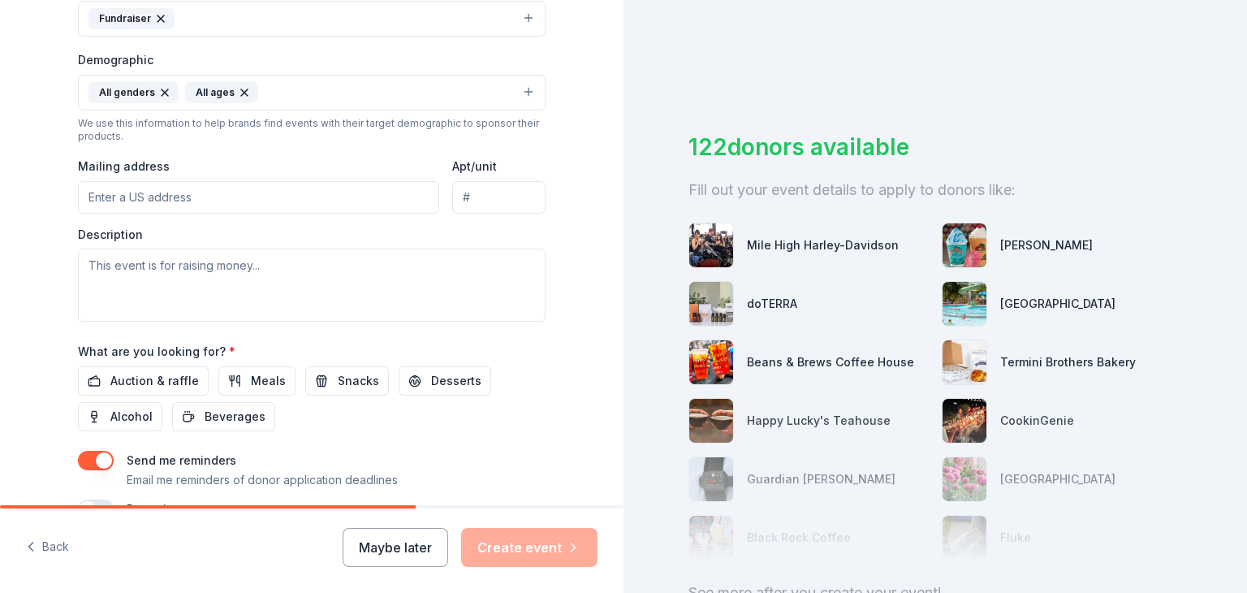  I want to click on button: Meals, so click(257, 381).